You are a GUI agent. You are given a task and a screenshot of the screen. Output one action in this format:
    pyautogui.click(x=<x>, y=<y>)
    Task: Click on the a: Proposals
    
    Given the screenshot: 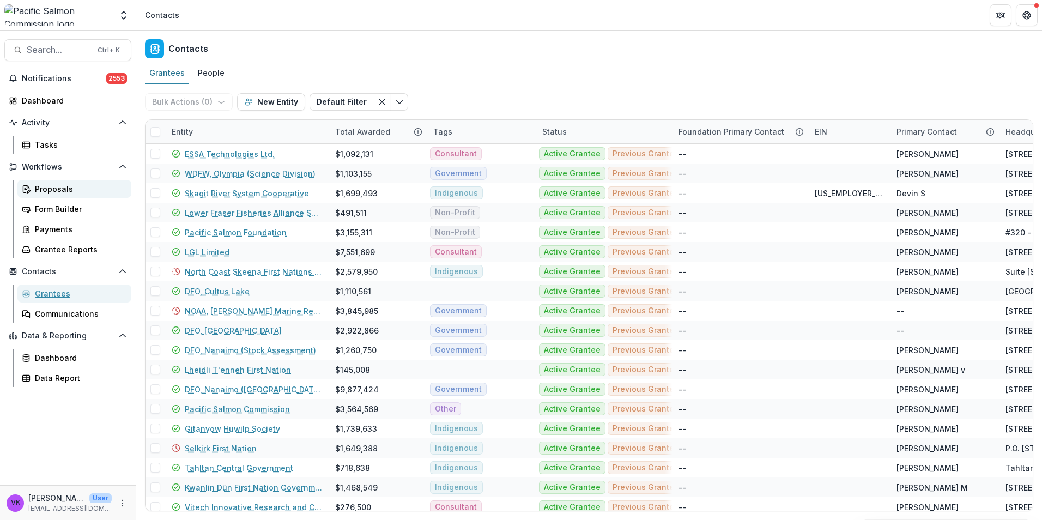 What is the action you would take?
    pyautogui.click(x=74, y=188)
    